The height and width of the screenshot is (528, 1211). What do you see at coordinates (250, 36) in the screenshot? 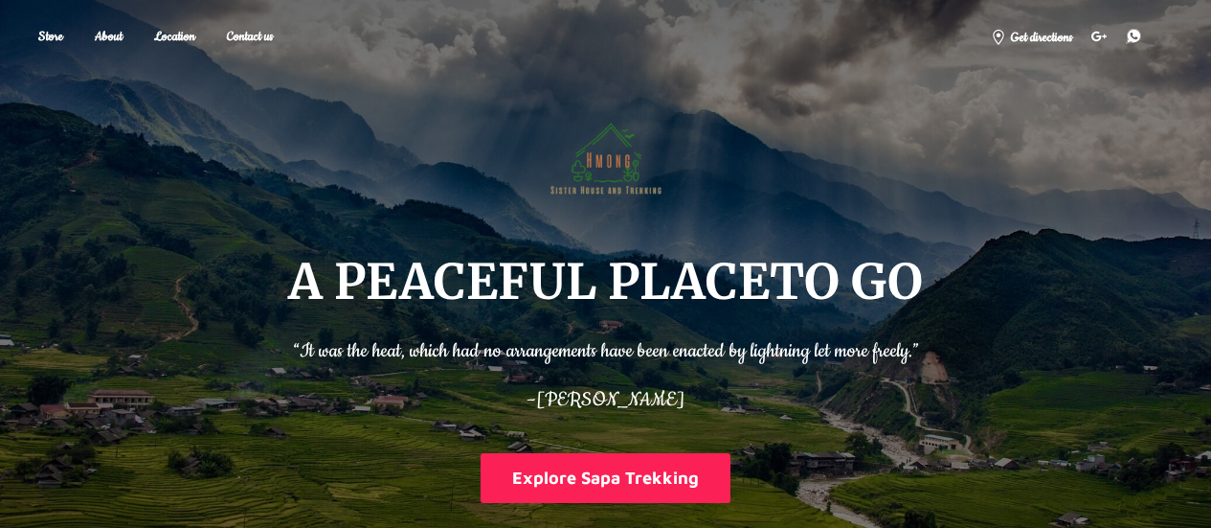
I see `a: Contact us` at bounding box center [250, 36].